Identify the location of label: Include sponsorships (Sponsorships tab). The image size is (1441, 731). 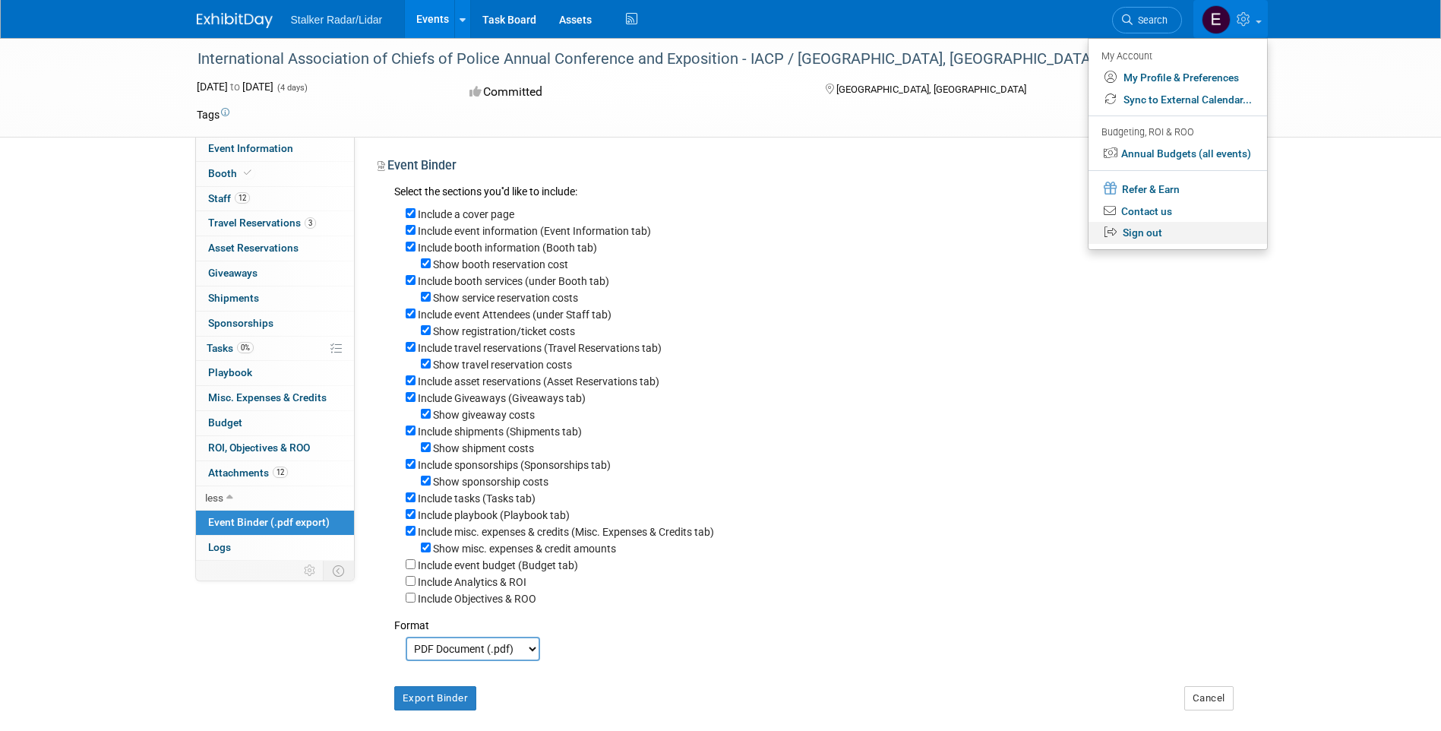
(514, 465).